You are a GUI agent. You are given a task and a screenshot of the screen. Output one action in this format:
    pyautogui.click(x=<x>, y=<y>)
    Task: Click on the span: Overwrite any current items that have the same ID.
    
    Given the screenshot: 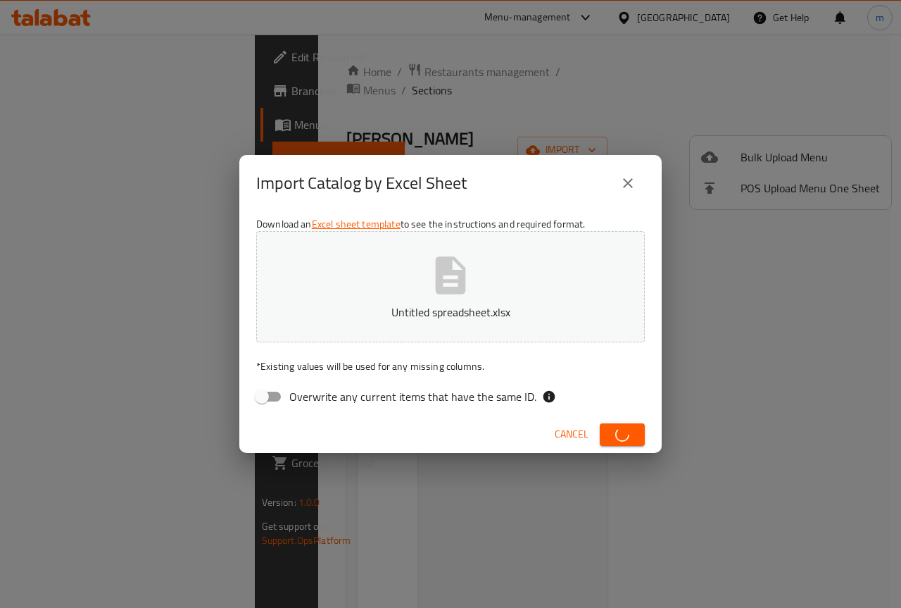 What is the action you would take?
    pyautogui.click(x=413, y=396)
    